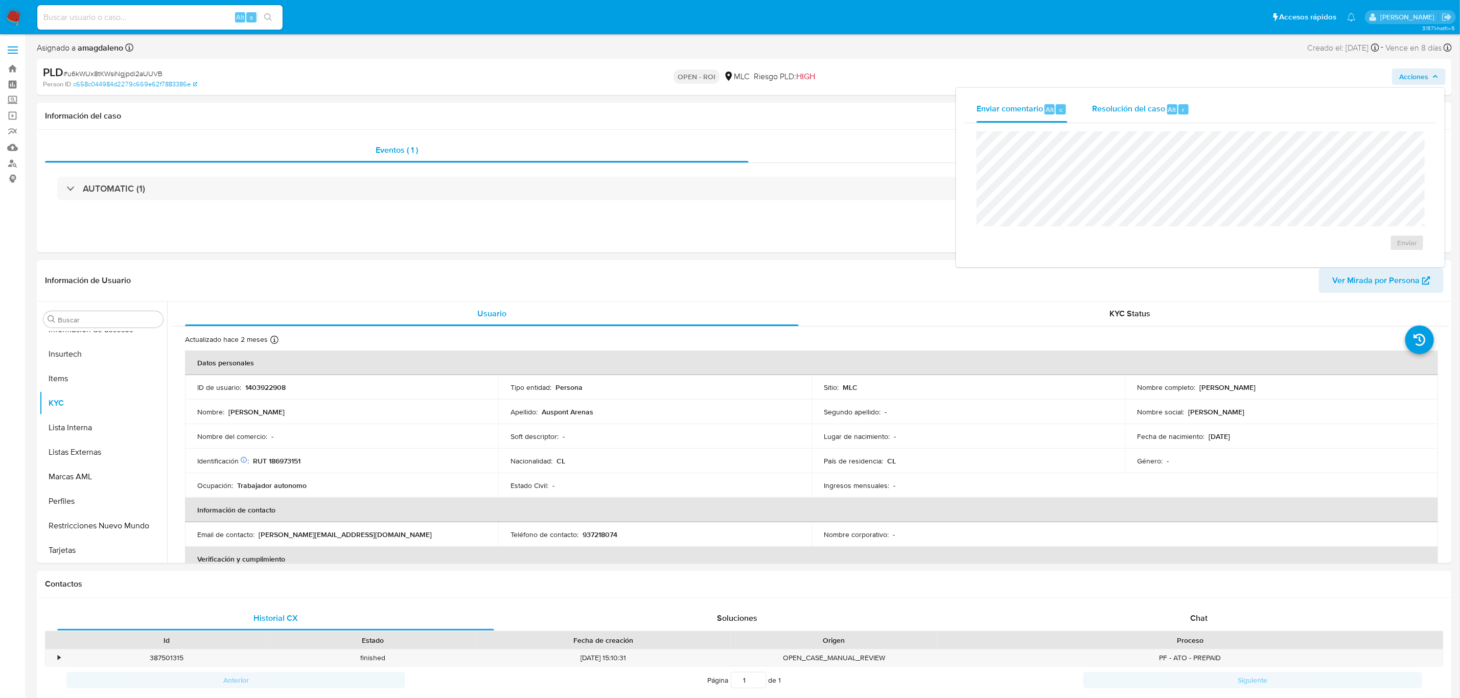 The height and width of the screenshot is (698, 1460). Describe the element at coordinates (1414, 48) in the screenshot. I see `span: Vence en 8 días` at that location.